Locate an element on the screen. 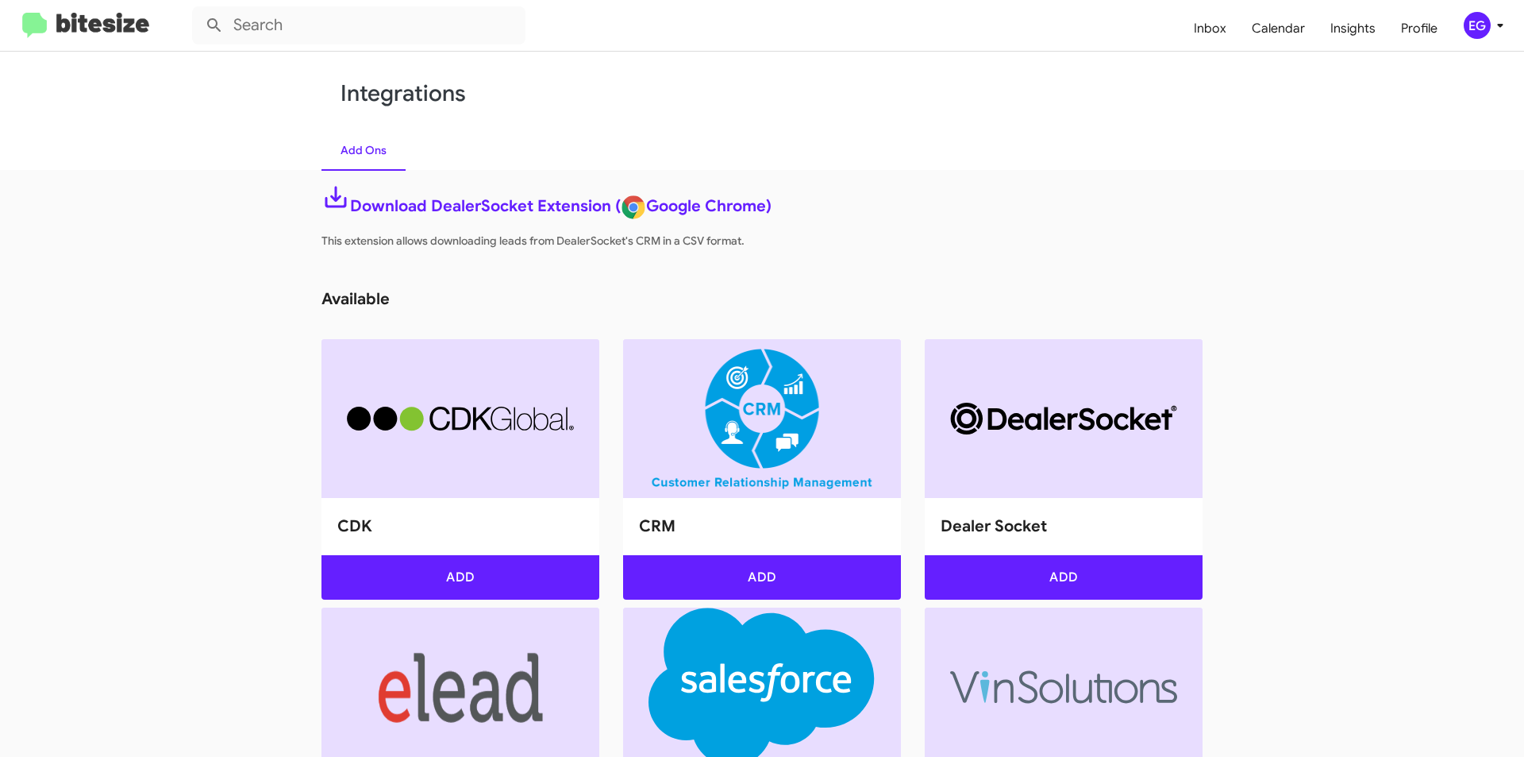 The image size is (1524, 757). span: Calendar is located at coordinates (1278, 29).